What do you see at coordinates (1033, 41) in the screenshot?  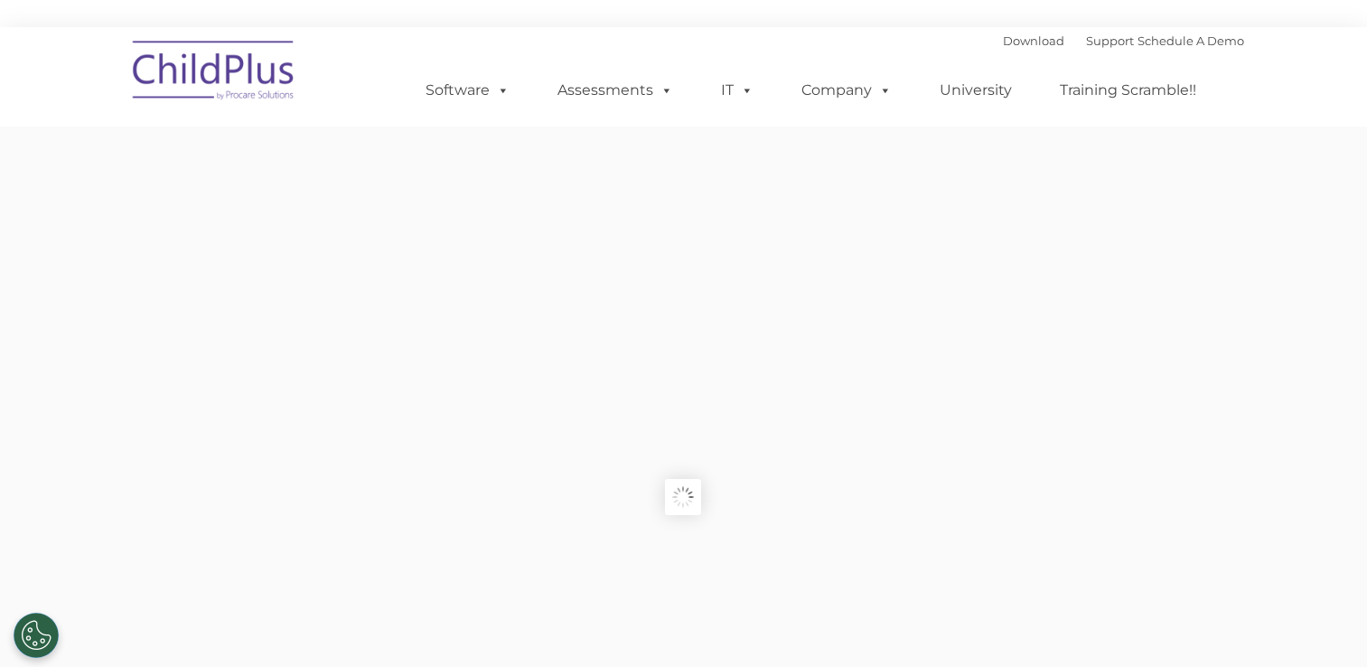 I see `a: Download` at bounding box center [1033, 41].